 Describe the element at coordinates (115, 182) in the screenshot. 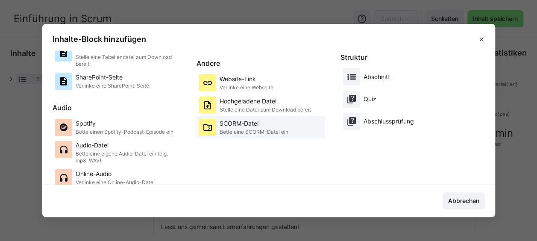

I see `p: Verlinke eine Online-Audio-Datei` at that location.